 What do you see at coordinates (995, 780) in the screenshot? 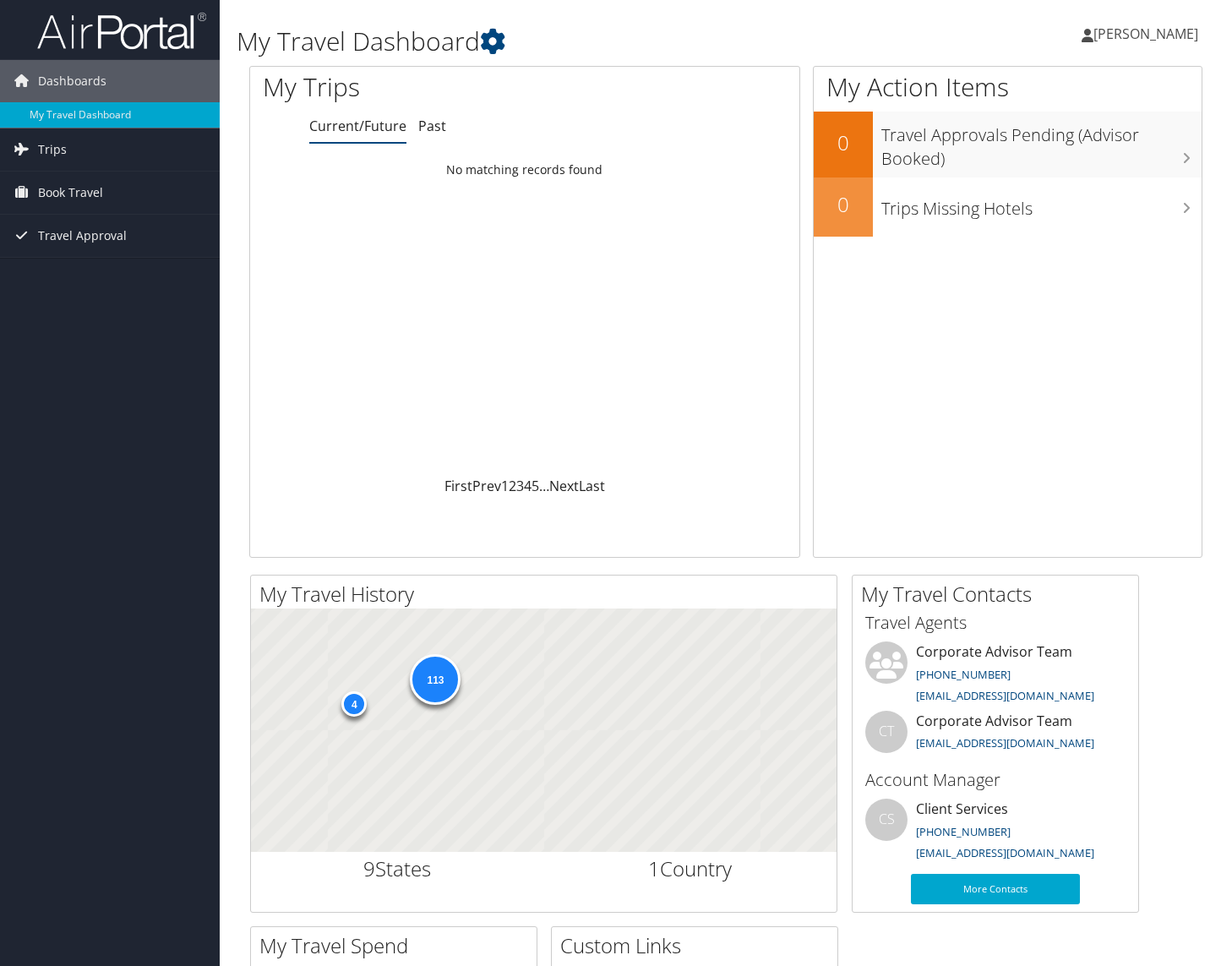
I see `h3: Account Manager` at bounding box center [995, 780].